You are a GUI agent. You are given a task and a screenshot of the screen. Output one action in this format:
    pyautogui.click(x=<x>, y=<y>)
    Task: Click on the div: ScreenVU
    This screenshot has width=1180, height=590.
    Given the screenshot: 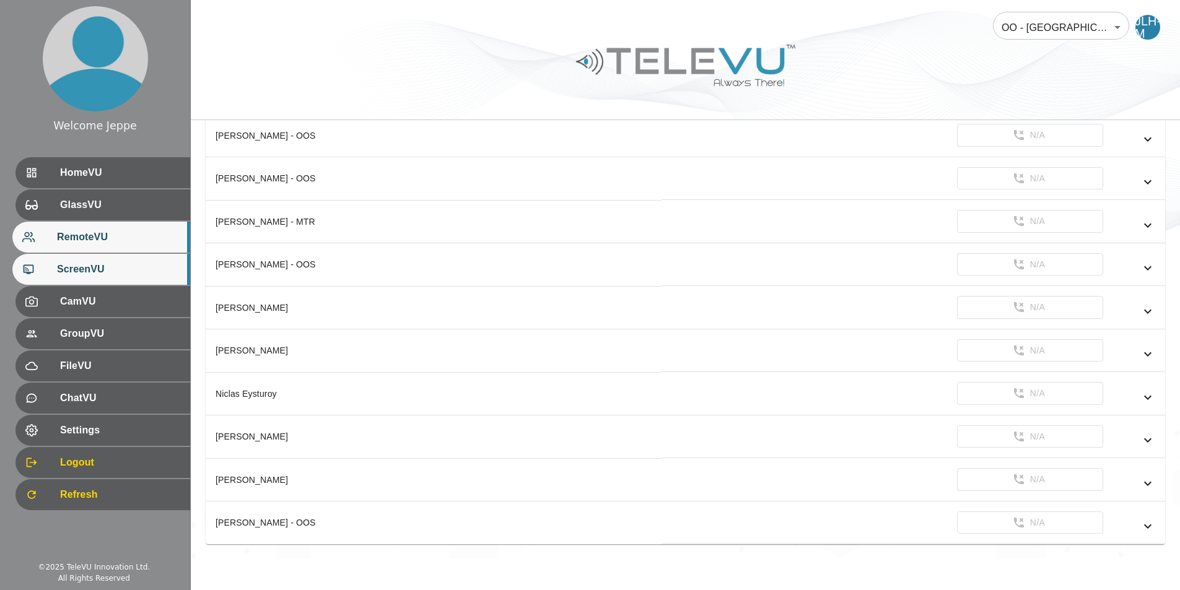 What is the action you would take?
    pyautogui.click(x=101, y=269)
    